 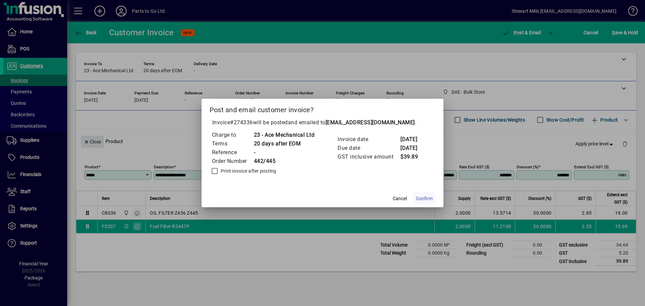 What do you see at coordinates (284, 144) in the screenshot?
I see `td: 20 days after EOM` at bounding box center [284, 144].